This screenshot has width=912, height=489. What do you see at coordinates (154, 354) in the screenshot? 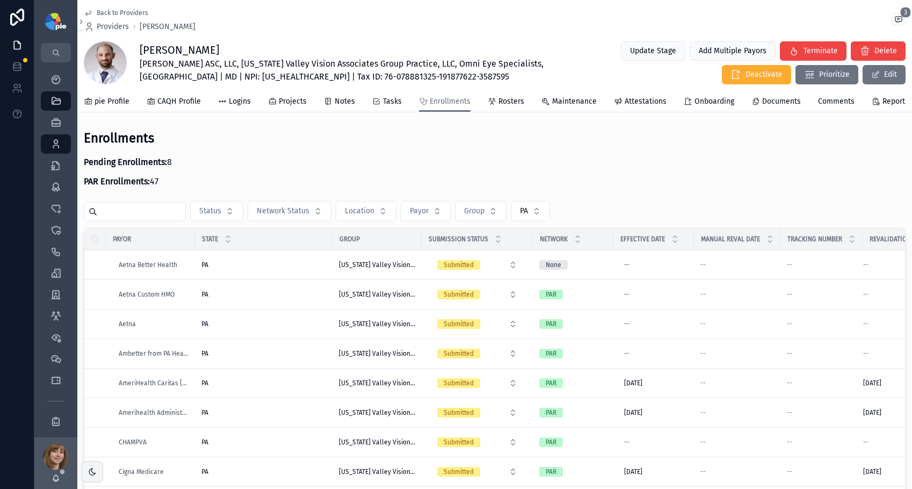
I see `span: Ambetter from PA Health & Wellness` at bounding box center [154, 354].